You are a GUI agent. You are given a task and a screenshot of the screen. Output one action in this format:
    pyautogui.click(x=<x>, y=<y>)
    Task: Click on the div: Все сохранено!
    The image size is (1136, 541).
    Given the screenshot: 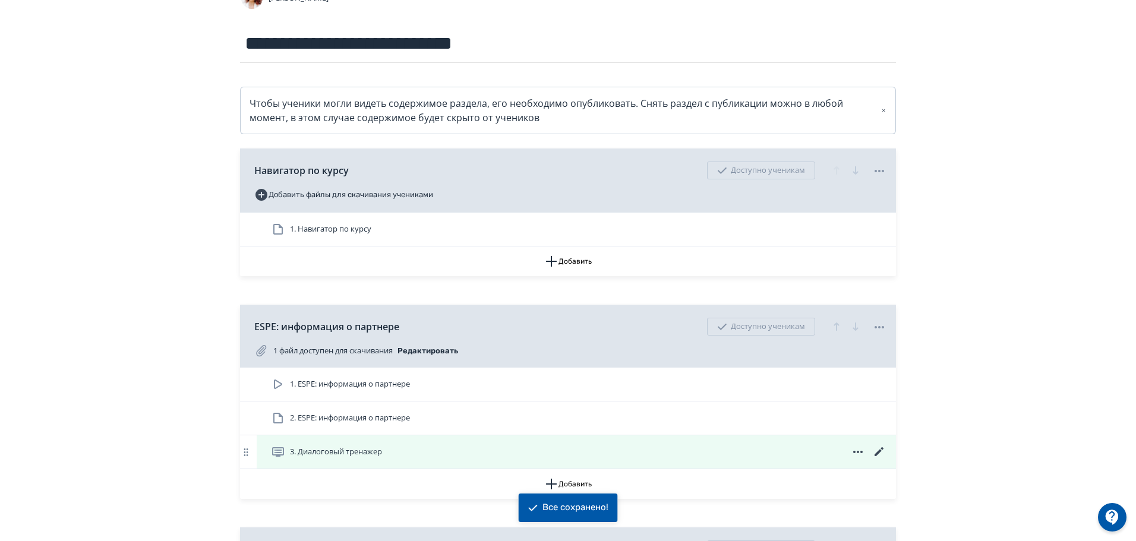 What is the action you would take?
    pyautogui.click(x=575, y=508)
    